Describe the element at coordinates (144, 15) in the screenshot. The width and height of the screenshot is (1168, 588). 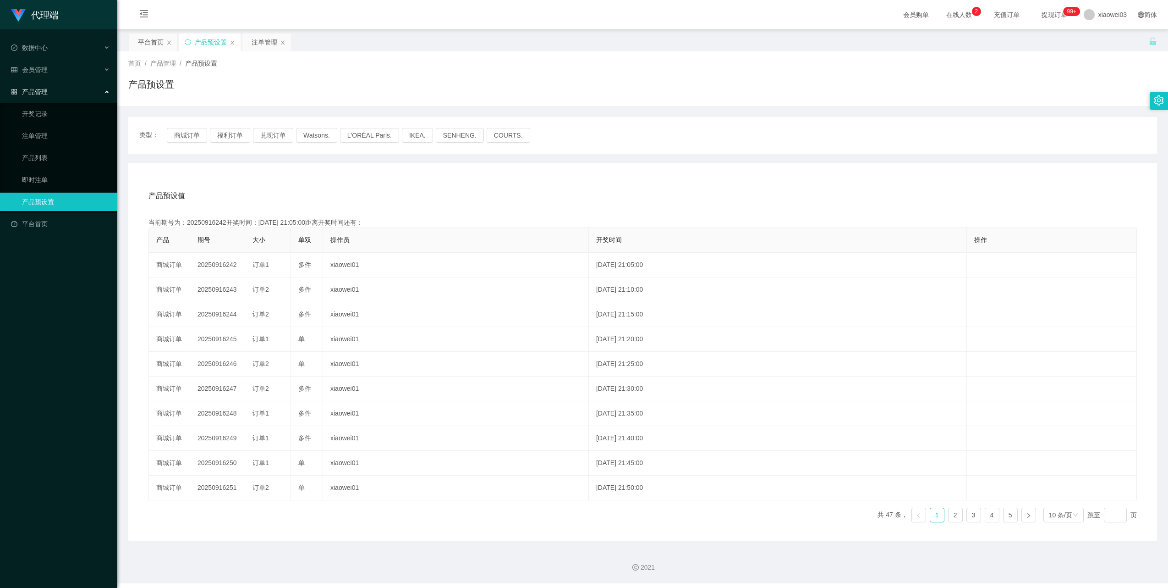
I see `i: 图标: menu-fold` at that location.